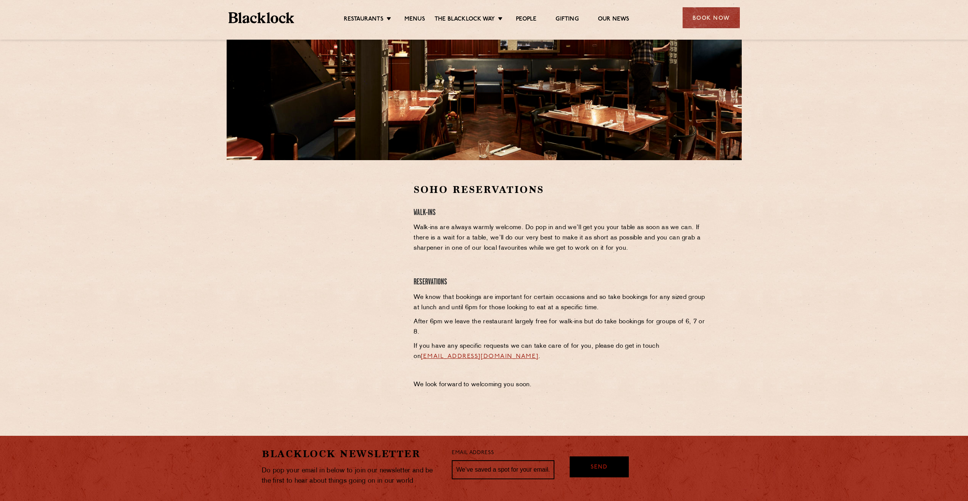 Image resolution: width=968 pixels, height=501 pixels. What do you see at coordinates (560, 213) in the screenshot?
I see `h4: Walk-Ins` at bounding box center [560, 213].